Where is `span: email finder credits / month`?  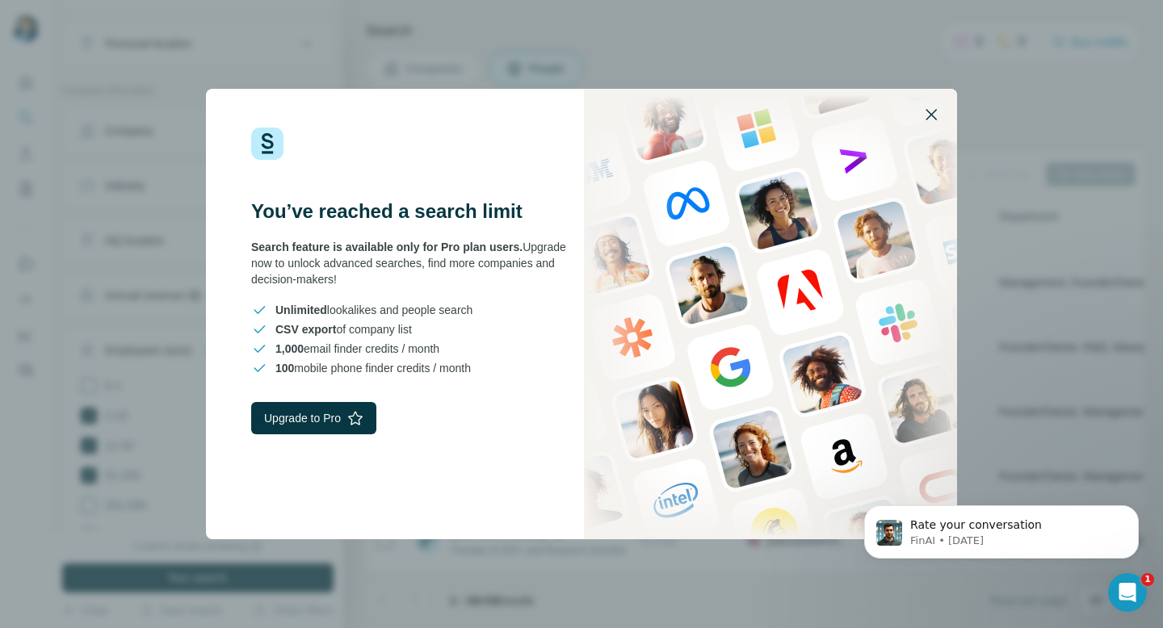 span: email finder credits / month is located at coordinates (357, 349).